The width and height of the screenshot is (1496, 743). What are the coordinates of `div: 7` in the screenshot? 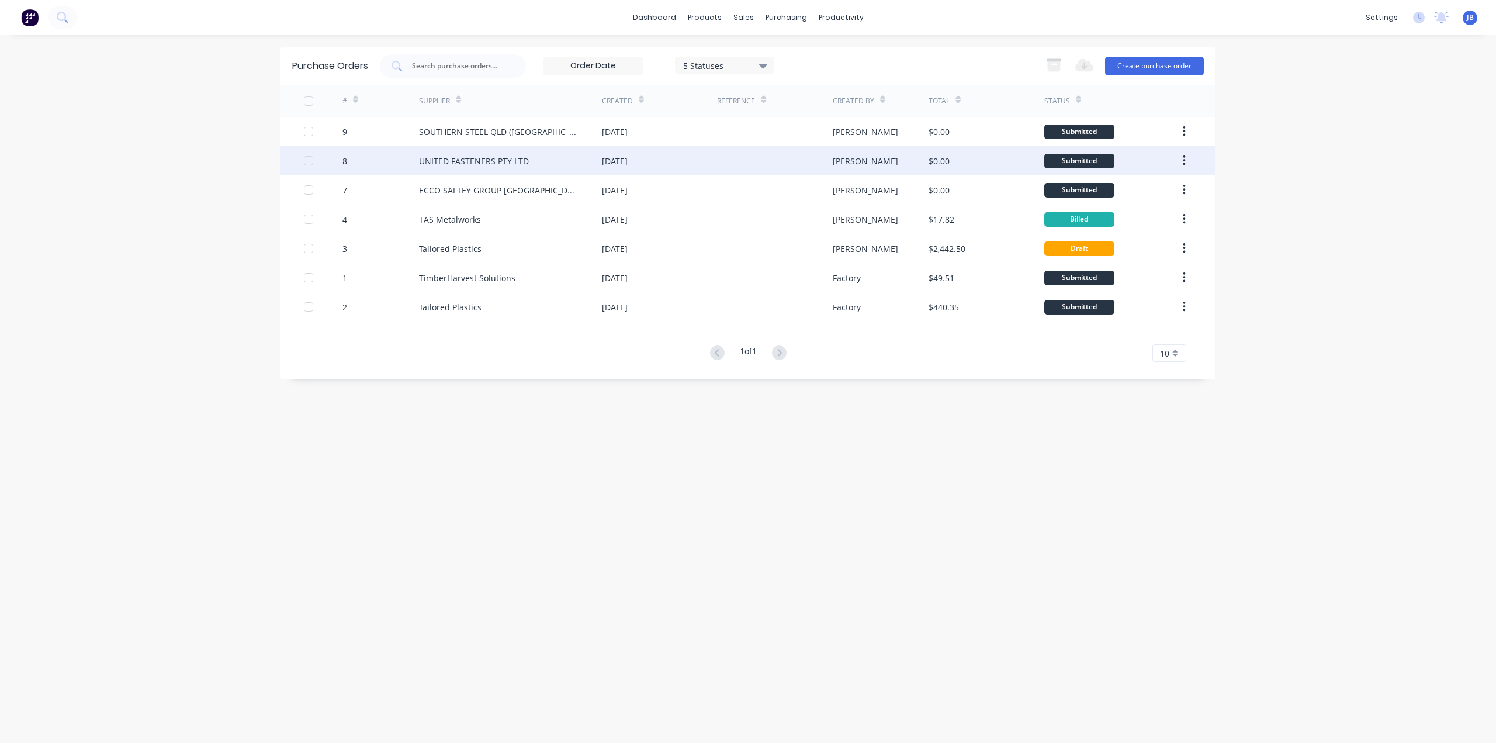 It's located at (345, 190).